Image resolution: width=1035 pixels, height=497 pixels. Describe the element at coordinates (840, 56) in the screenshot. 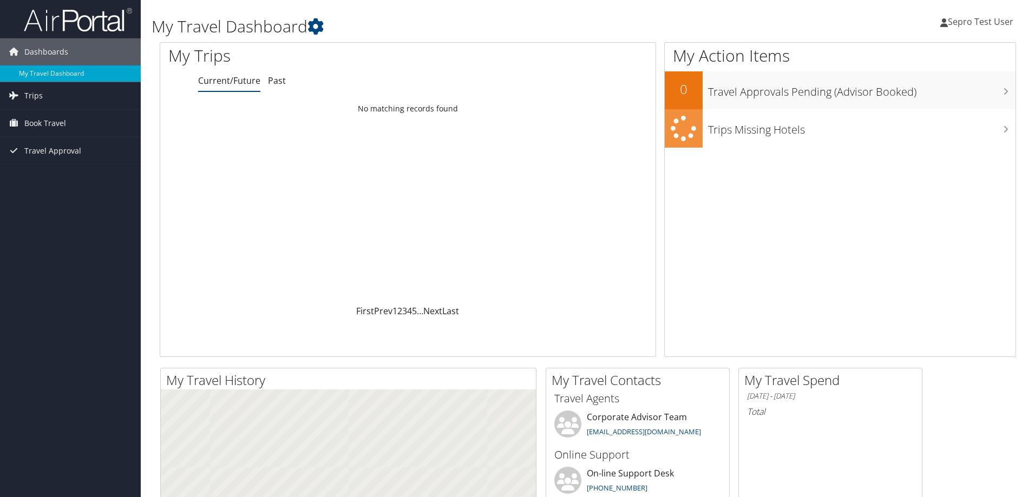

I see `h1: My Action Items` at that location.